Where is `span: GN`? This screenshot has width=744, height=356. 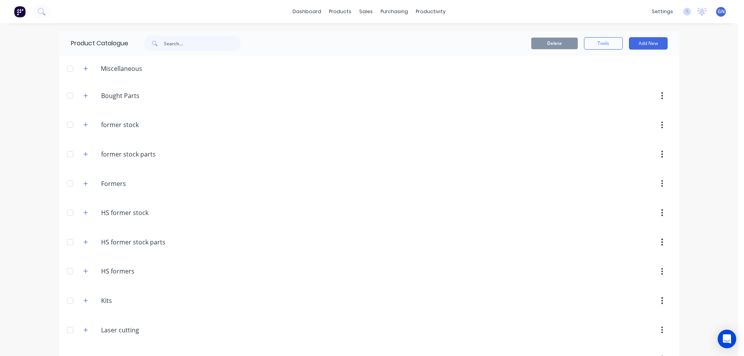 span: GN is located at coordinates (721, 12).